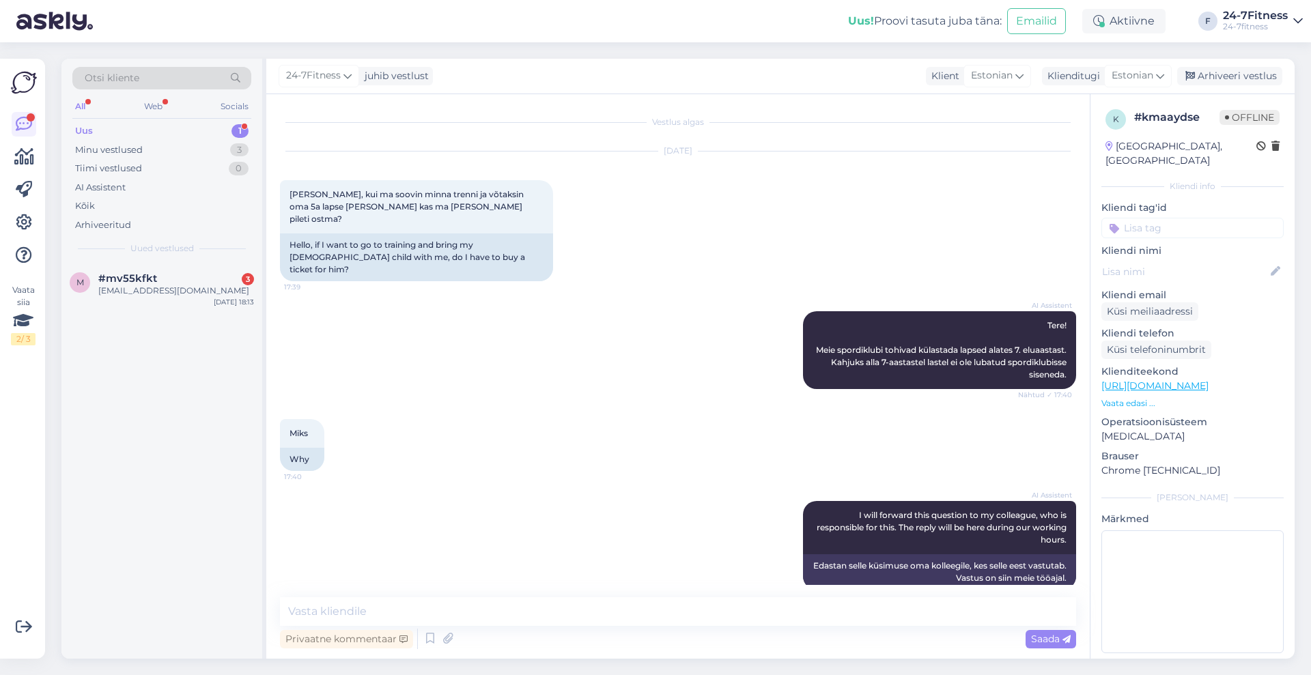 The height and width of the screenshot is (675, 1311). I want to click on div: 24-7Fitness, so click(1255, 16).